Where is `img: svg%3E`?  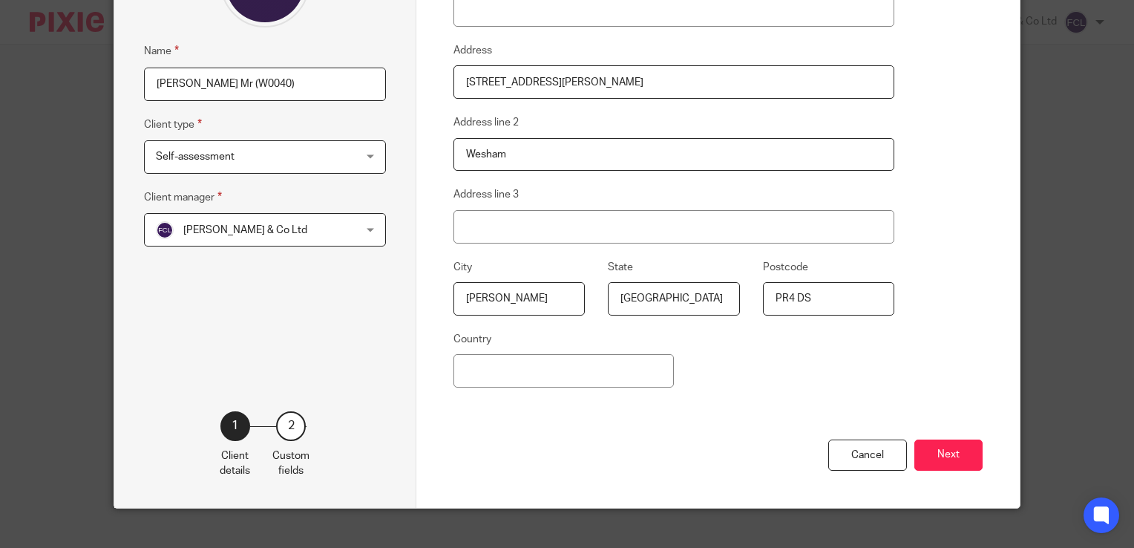 img: svg%3E is located at coordinates (165, 230).